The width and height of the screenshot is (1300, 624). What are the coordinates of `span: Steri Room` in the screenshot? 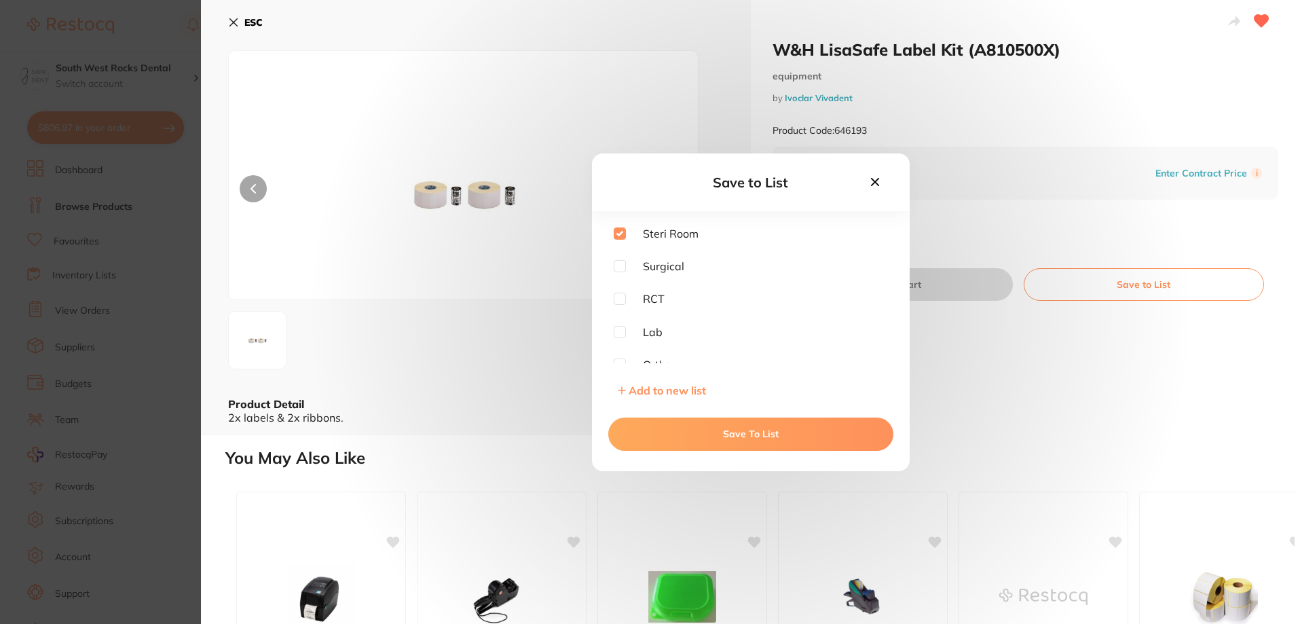 It's located at (662, 234).